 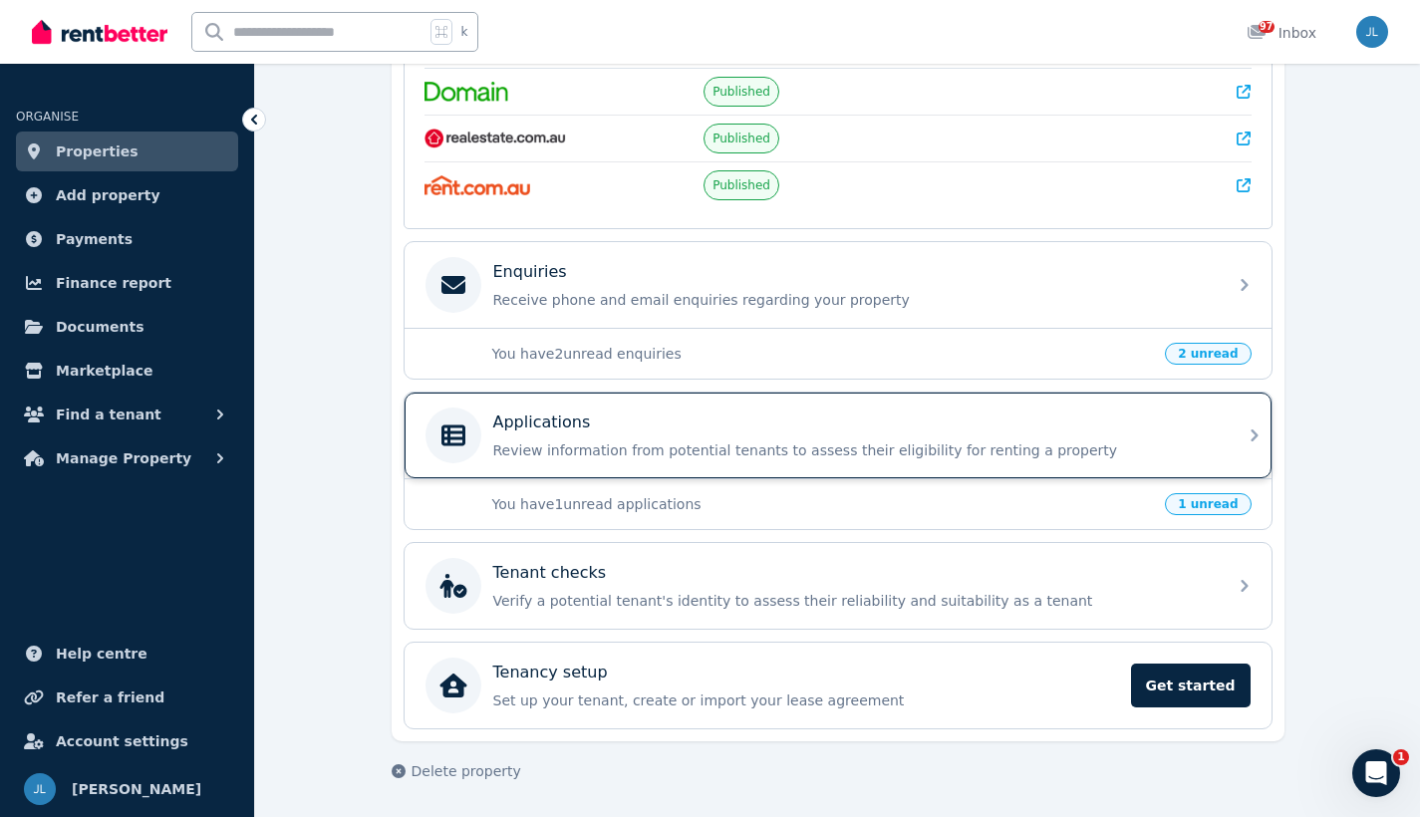 What do you see at coordinates (127, 458) in the screenshot?
I see `button: Manage Property` at bounding box center [127, 458].